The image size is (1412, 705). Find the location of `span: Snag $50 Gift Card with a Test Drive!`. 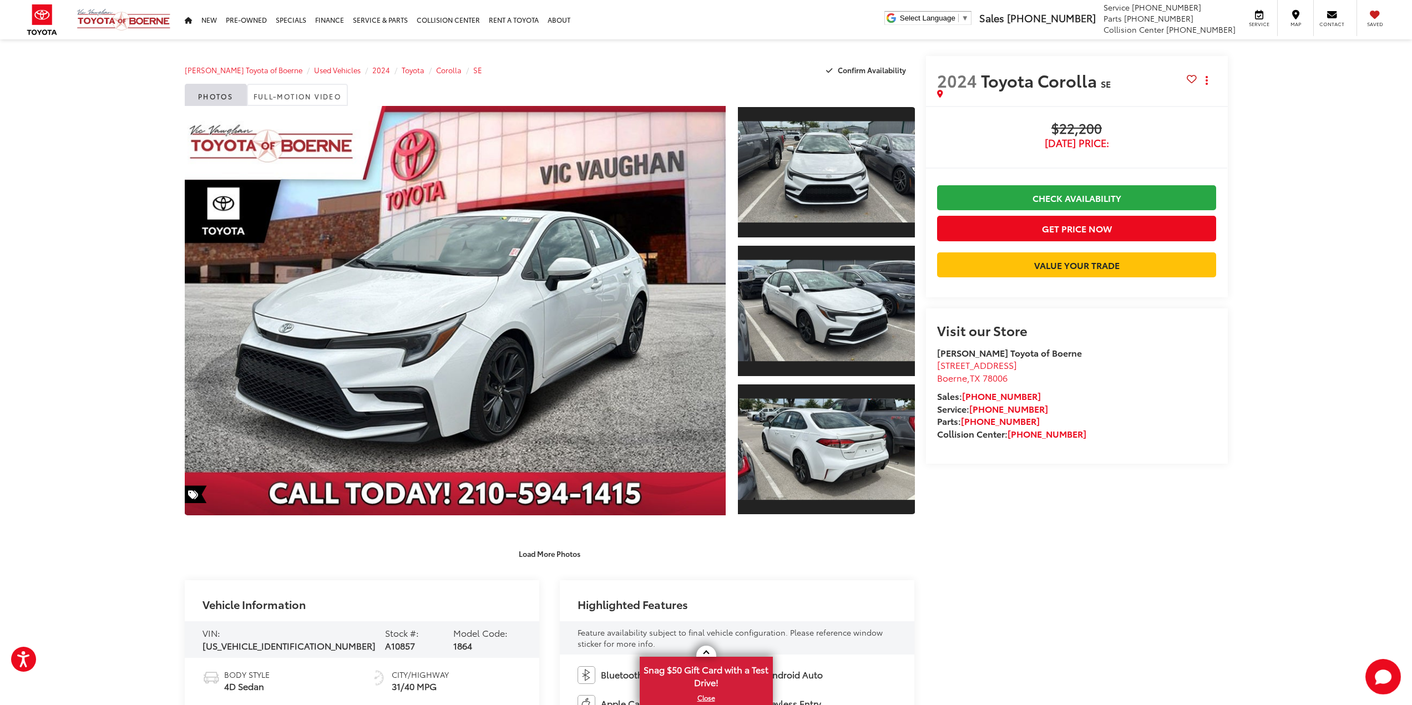

span: Snag $50 Gift Card with a Test Drive! is located at coordinates (707, 675).